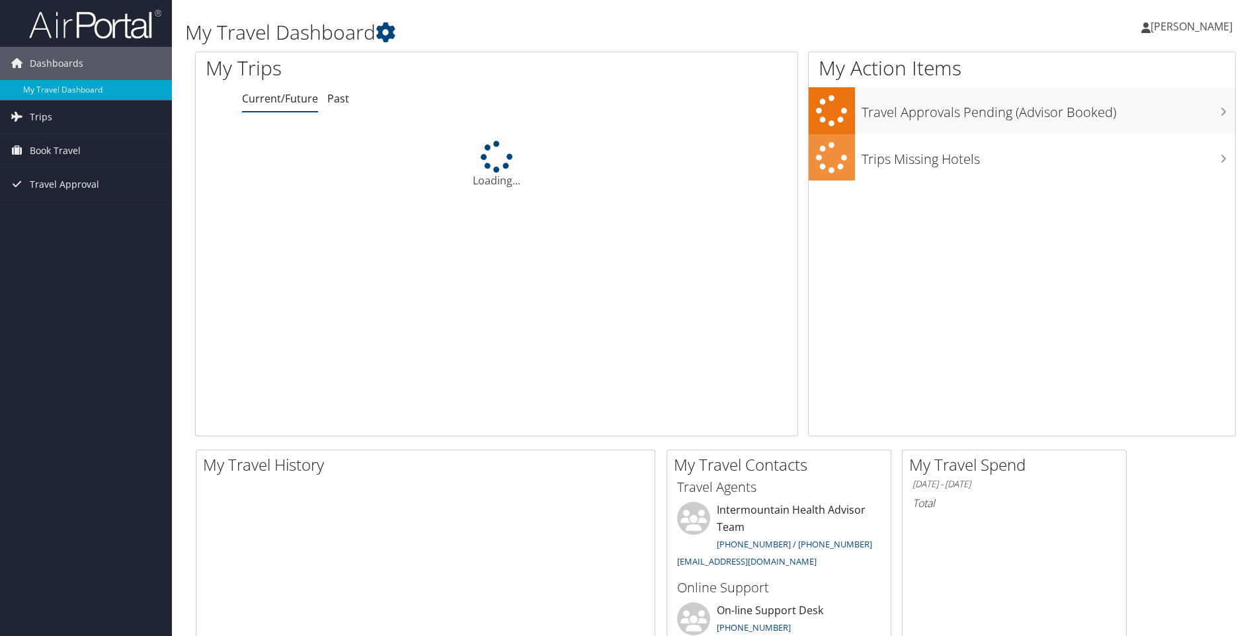  Describe the element at coordinates (1021, 157) in the screenshot. I see `a: Trips Missing Hotels` at that location.